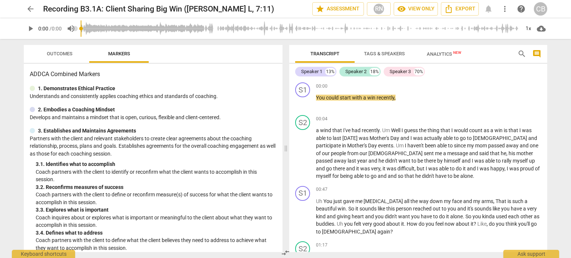  Describe the element at coordinates (353, 153) in the screenshot. I see `span: from` at that location.